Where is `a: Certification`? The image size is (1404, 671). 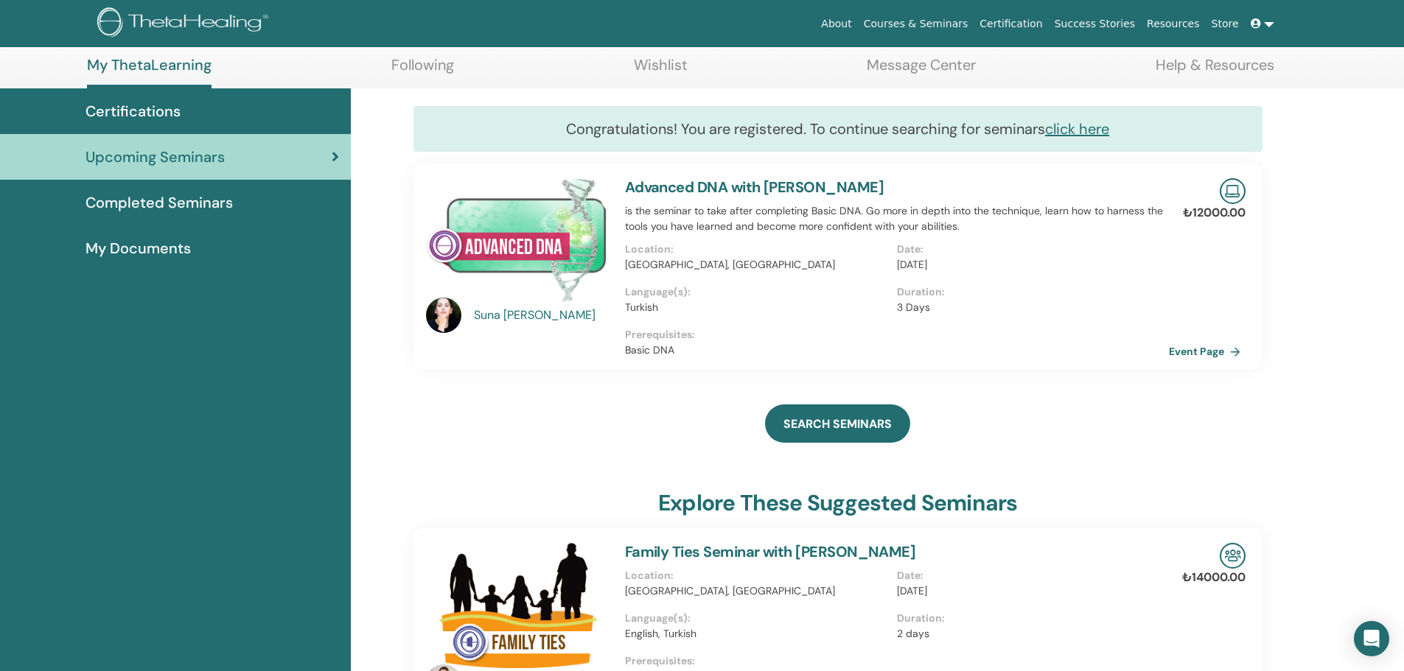
a: Certification is located at coordinates (1010, 24).